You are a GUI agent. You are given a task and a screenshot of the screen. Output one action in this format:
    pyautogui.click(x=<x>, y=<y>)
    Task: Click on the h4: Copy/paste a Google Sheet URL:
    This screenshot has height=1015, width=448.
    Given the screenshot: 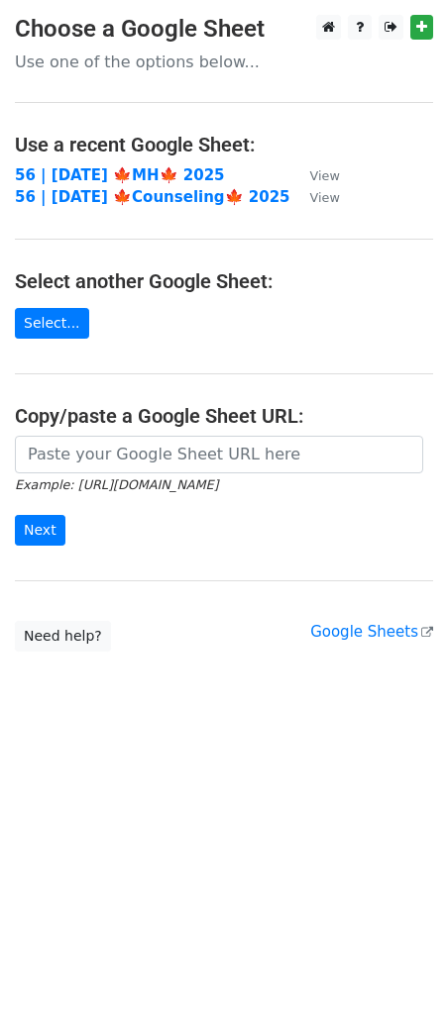 What is the action you would take?
    pyautogui.click(x=224, y=416)
    